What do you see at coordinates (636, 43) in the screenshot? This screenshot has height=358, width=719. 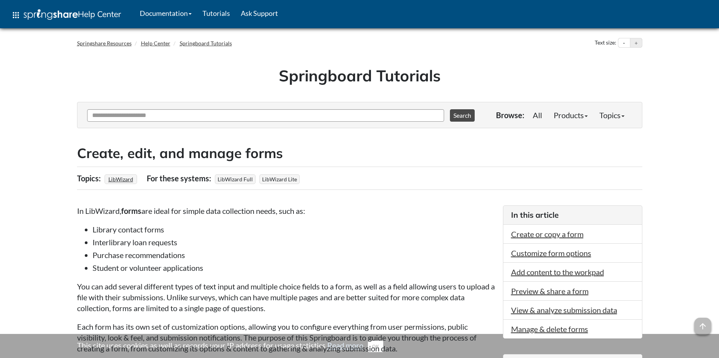 I see `button: Increase text size` at bounding box center [636, 43].